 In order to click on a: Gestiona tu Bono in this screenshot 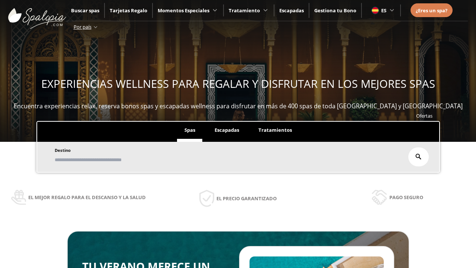, I will do `click(335, 10)`.